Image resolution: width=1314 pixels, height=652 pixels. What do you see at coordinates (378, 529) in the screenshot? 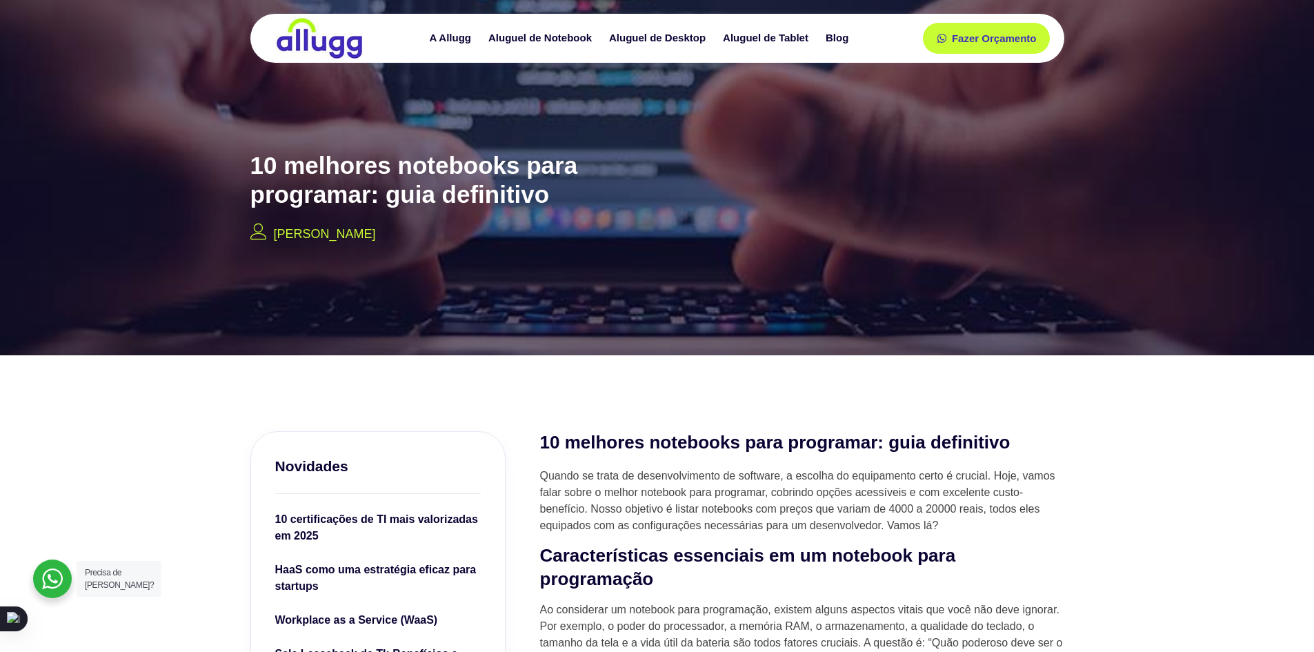
I see `a: 10 certificações de TI mais valorizadas em 2025` at bounding box center [378, 529].